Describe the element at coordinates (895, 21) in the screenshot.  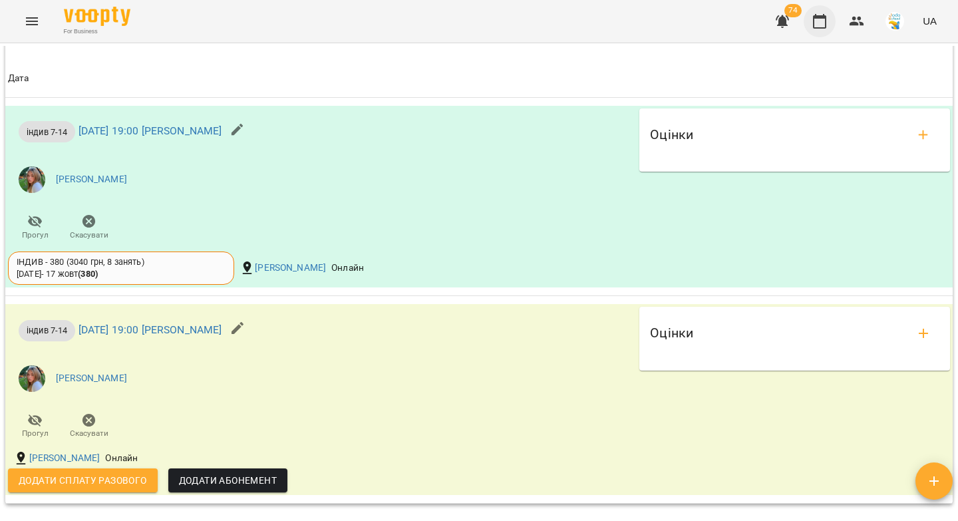
I see `img: 38072b7c2e4bcea27148e267c0c485b2.jpg` at that location.